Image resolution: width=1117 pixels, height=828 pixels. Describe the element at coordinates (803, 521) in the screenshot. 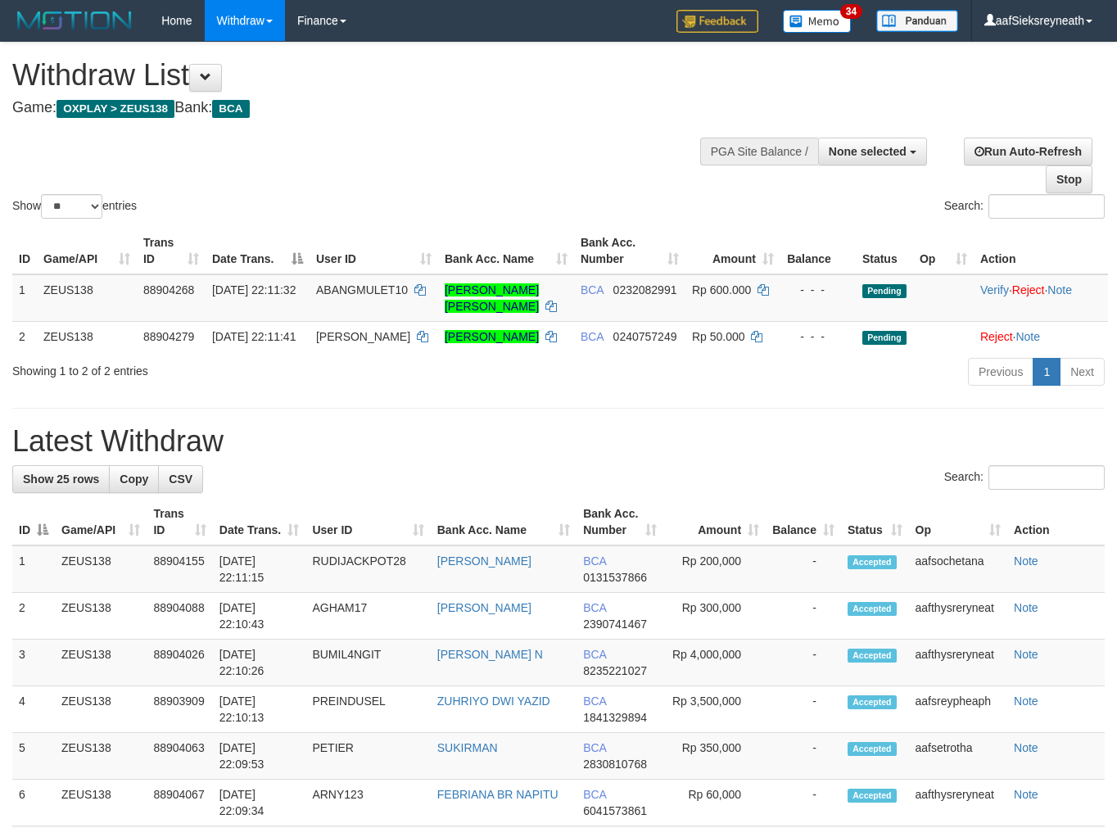

I see `th: Balance: activate to sort column ascending` at that location.